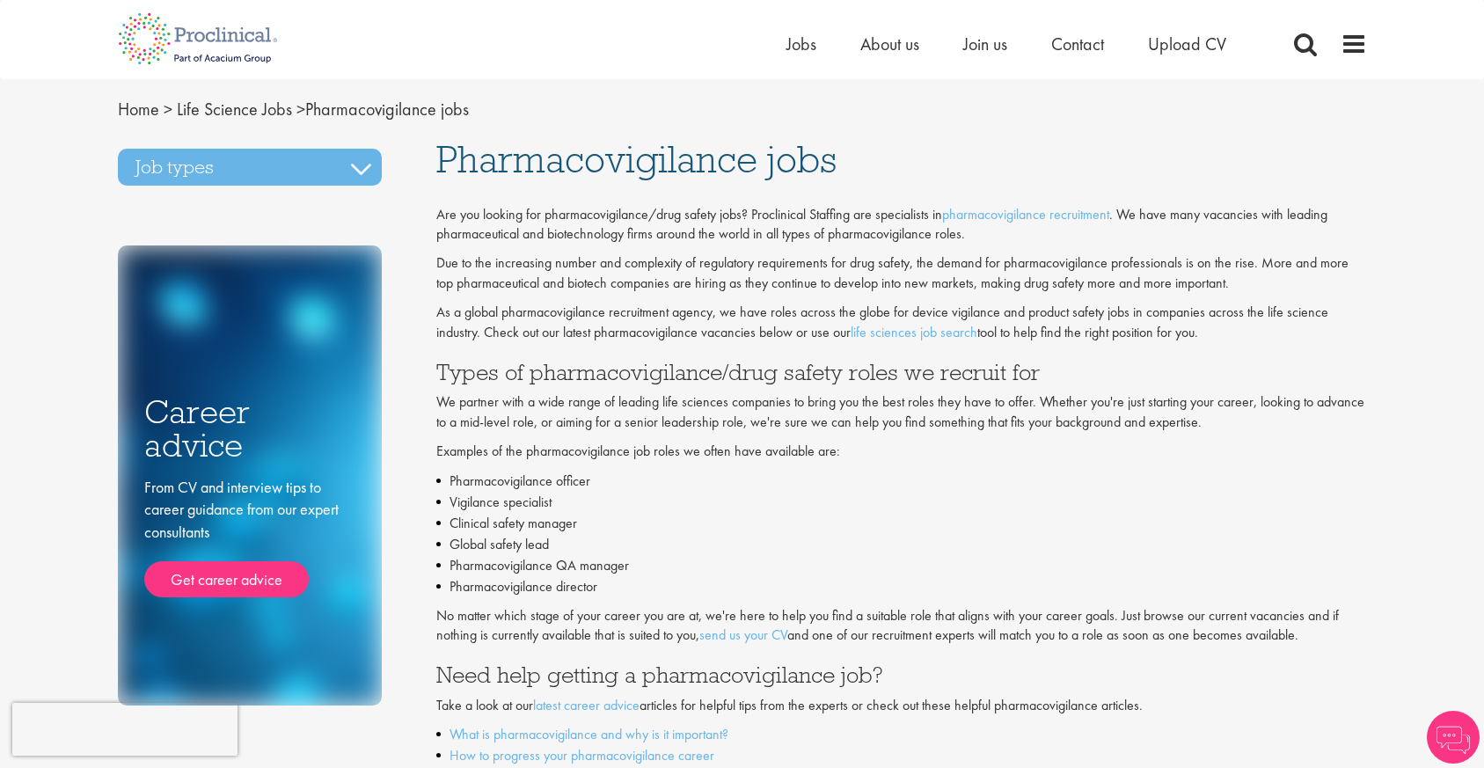  Describe the element at coordinates (901, 372) in the screenshot. I see `h3: Types of pharmacovigilance/drug safety roles we recruit for` at that location.